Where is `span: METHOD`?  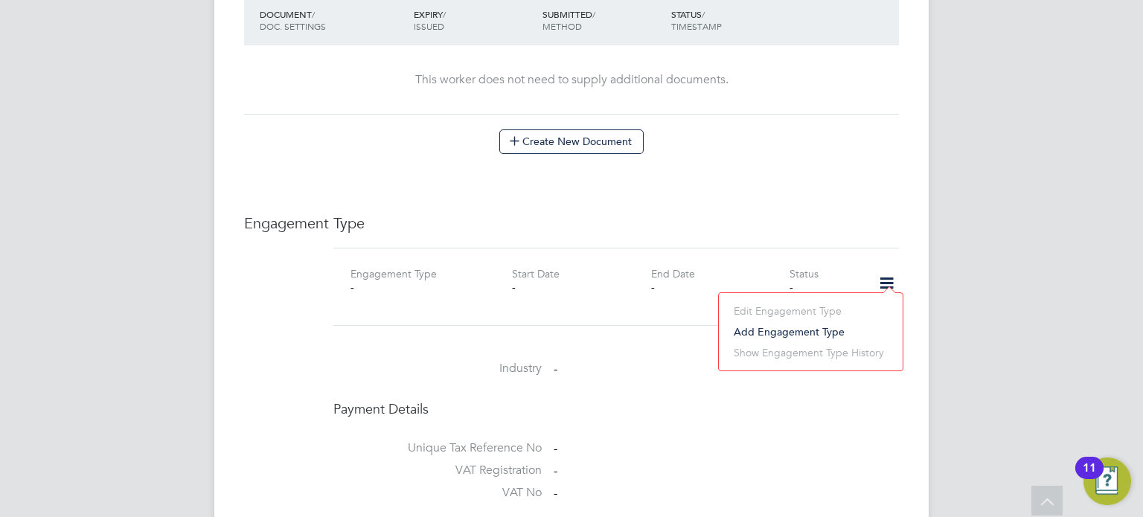
span: METHOD is located at coordinates (562, 26).